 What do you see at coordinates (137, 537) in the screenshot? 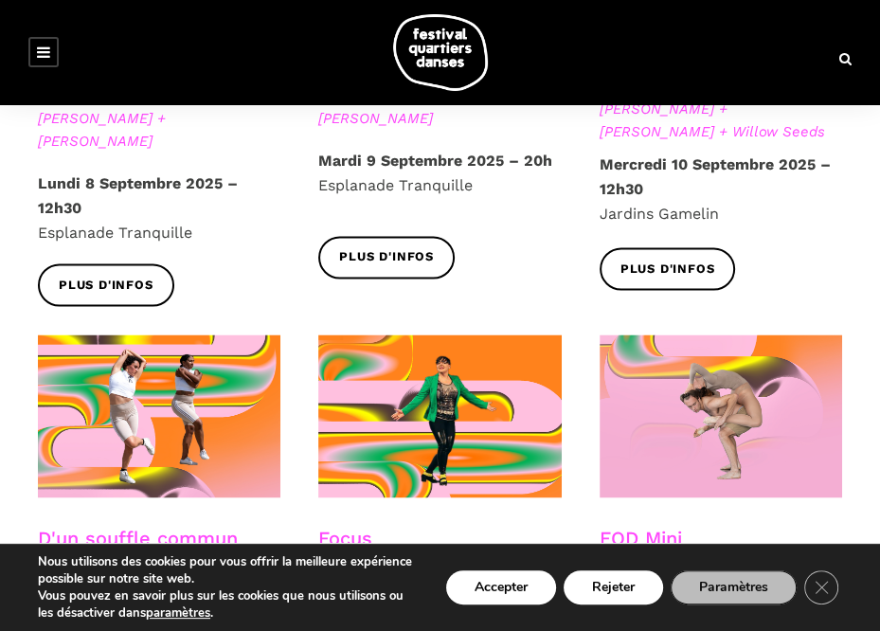
I see `a: D'un souffle commun` at bounding box center [137, 537].